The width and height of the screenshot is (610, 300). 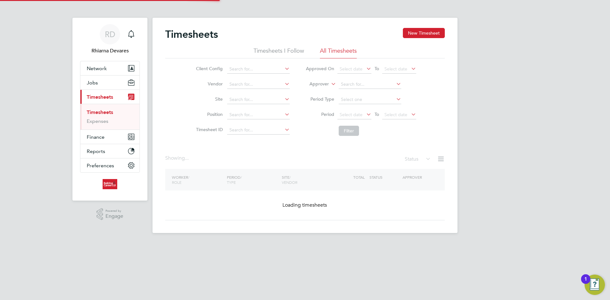 I want to click on span: Preferences, so click(x=100, y=166).